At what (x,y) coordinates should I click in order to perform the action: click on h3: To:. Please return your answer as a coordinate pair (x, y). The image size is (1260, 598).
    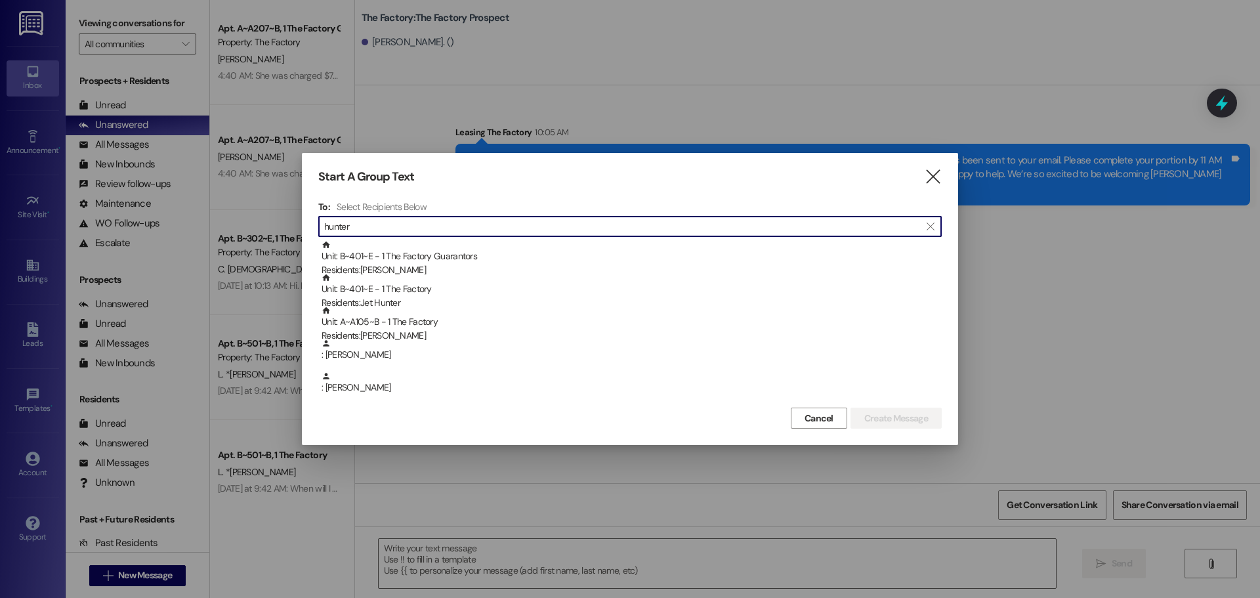
    Looking at the image, I should click on (324, 207).